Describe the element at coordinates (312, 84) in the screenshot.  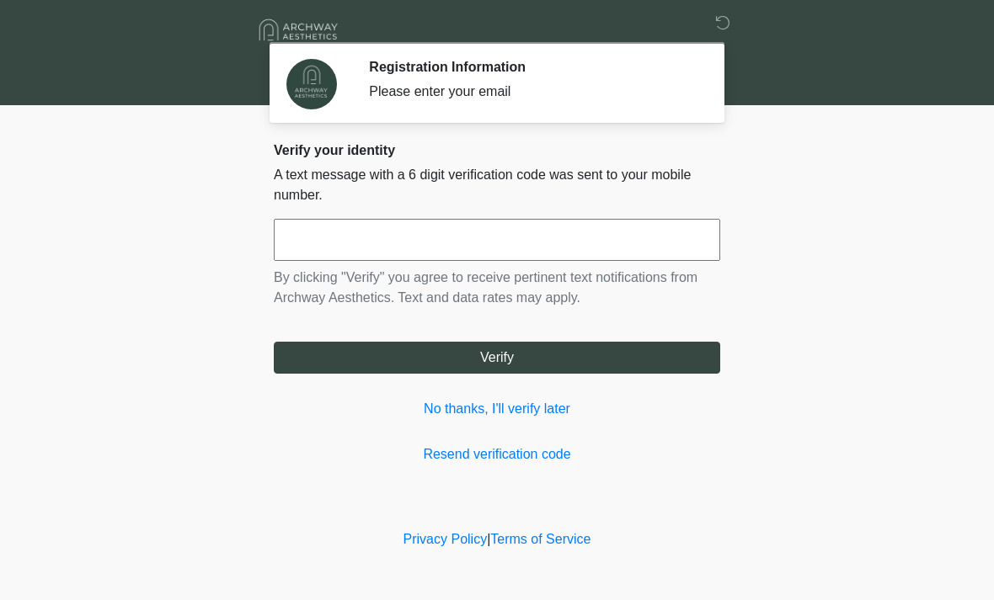
I see `img: Agent Avatar` at that location.